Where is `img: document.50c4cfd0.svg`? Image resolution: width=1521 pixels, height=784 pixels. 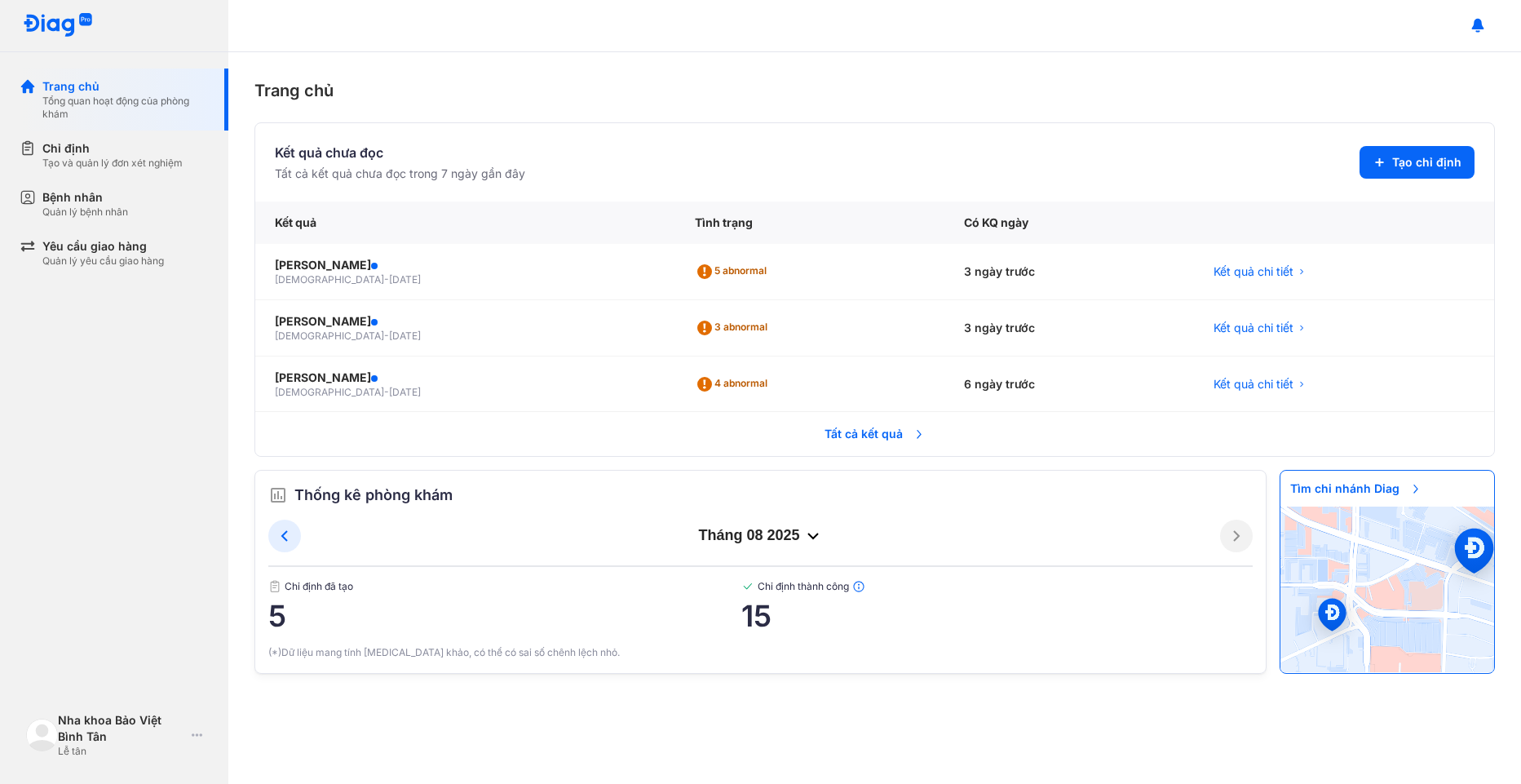 img: document.50c4cfd0.svg is located at coordinates (275, 586).